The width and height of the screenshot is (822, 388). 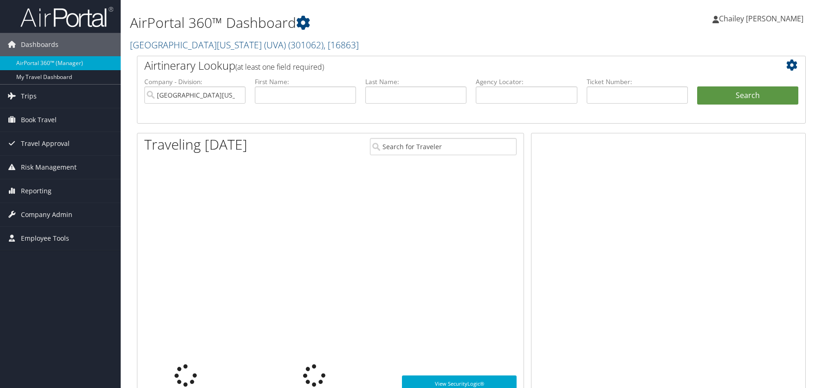 I want to click on label: First Name:, so click(x=305, y=82).